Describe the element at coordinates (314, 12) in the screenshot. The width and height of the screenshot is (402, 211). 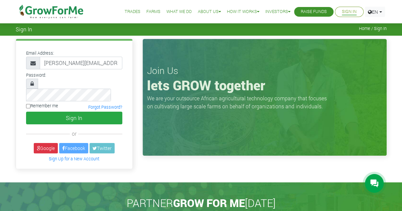
I see `a: Raise Funds` at that location.